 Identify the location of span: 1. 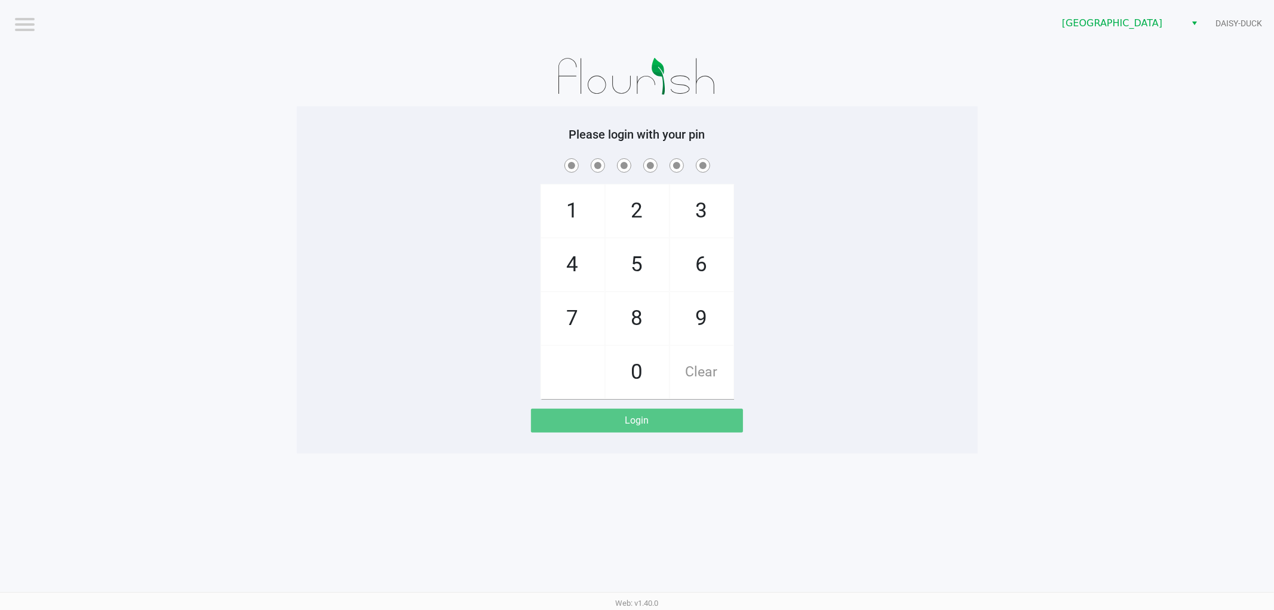
(573, 211).